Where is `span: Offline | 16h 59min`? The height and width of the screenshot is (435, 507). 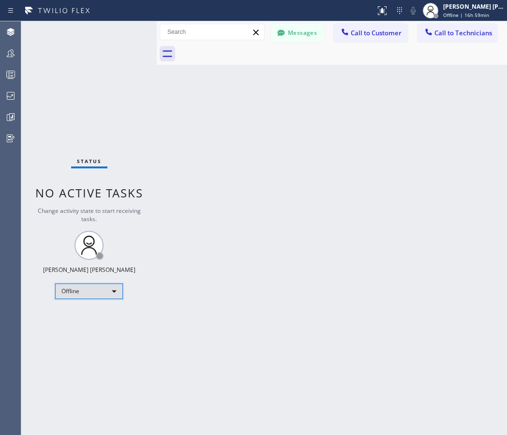 span: Offline | 16h 59min is located at coordinates (466, 15).